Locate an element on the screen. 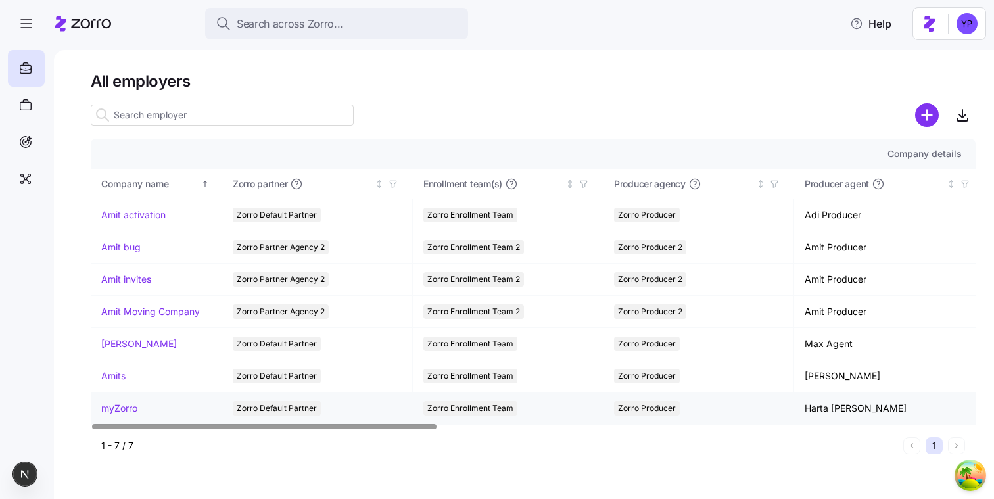 The width and height of the screenshot is (994, 499). th: Producer agencyNot sorted is located at coordinates (699, 184).